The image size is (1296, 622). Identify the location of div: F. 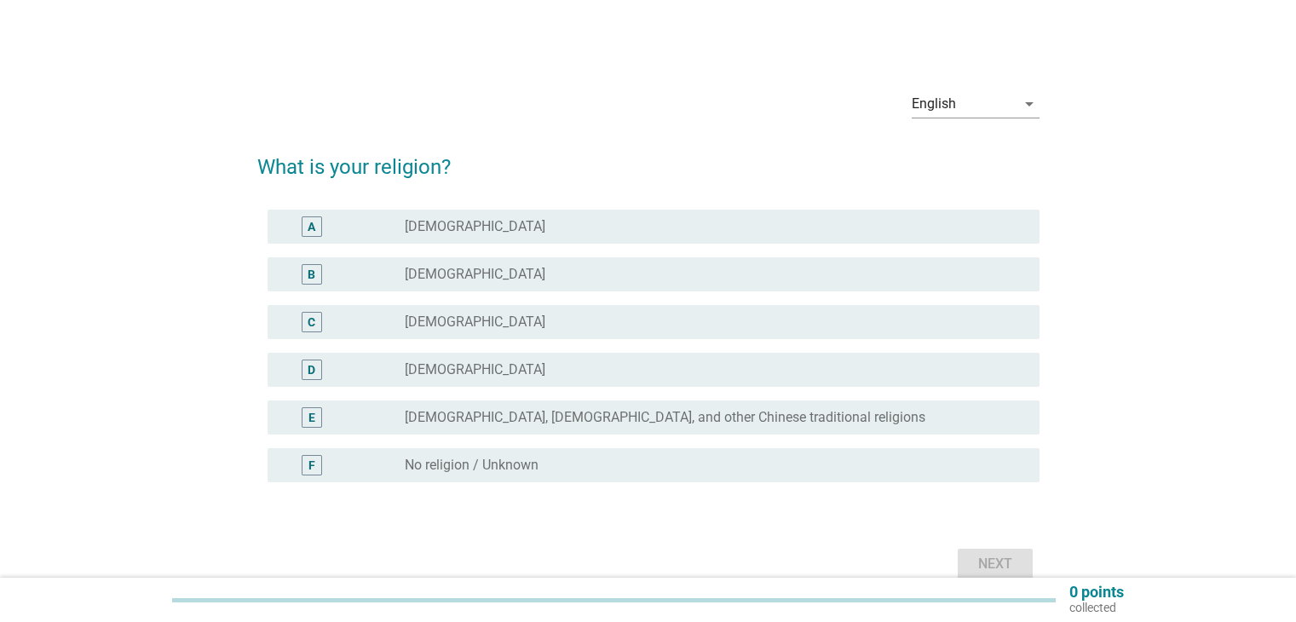
(312, 465).